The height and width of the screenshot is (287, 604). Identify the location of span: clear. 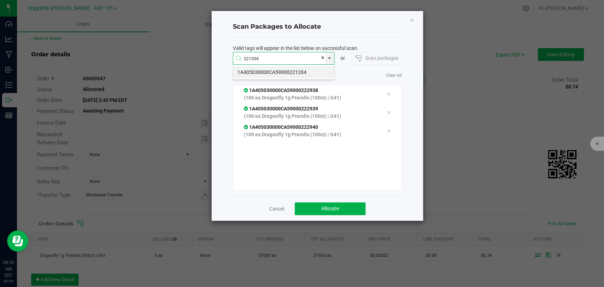
(322, 58).